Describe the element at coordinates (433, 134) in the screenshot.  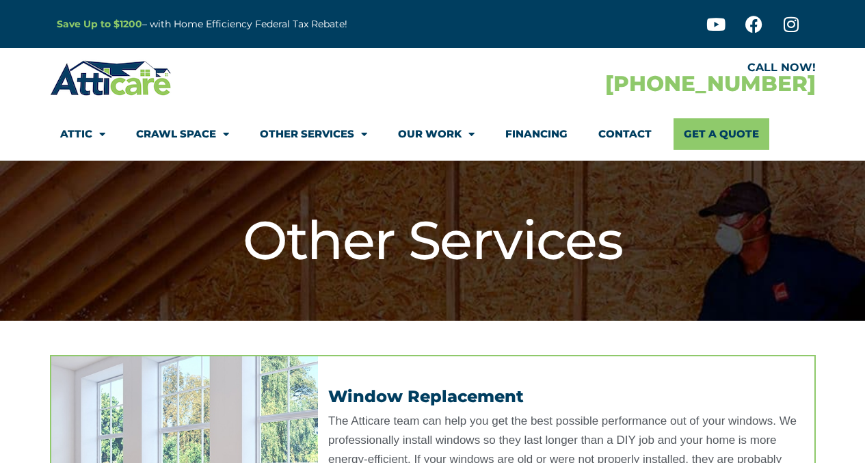
I see `nav: Menu` at that location.